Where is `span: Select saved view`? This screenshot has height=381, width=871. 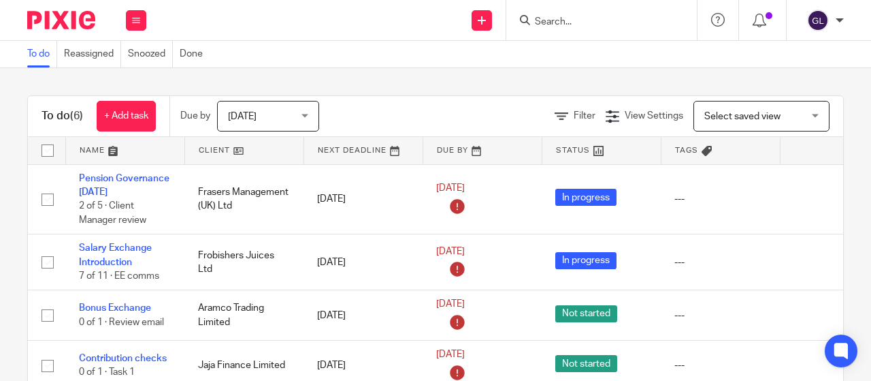 span: Select saved view is located at coordinates (743, 116).